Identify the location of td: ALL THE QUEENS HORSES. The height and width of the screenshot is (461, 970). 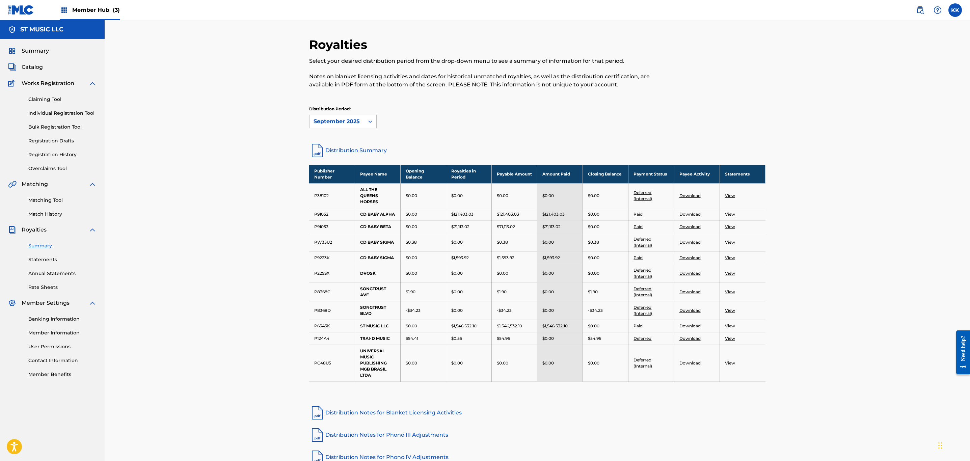
(377, 195).